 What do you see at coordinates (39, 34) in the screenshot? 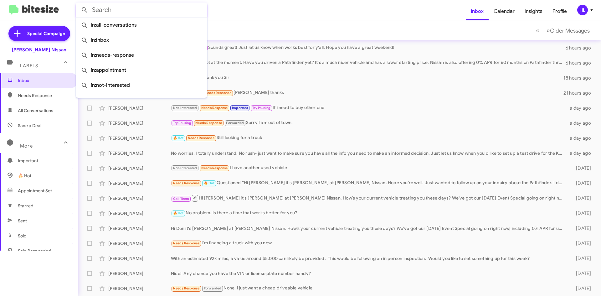
I see `a: Special Campaign` at bounding box center [39, 34].